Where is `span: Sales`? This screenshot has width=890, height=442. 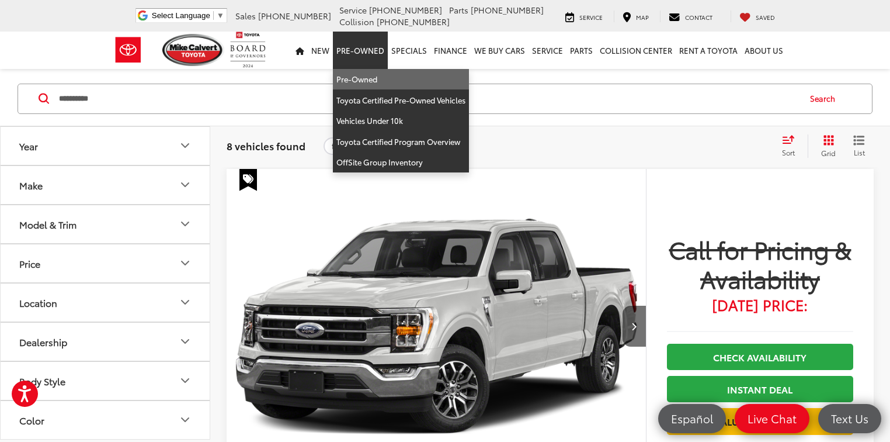 span: Sales is located at coordinates (245, 16).